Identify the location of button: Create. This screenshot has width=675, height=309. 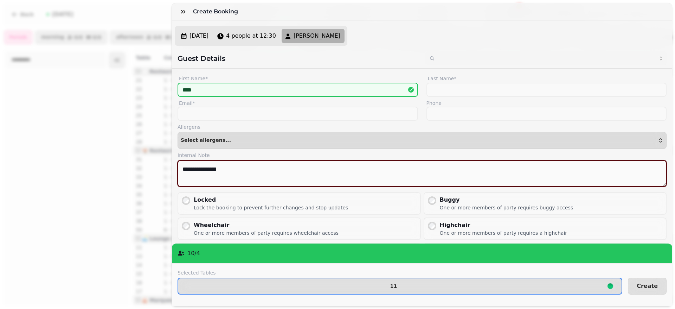
(648, 286).